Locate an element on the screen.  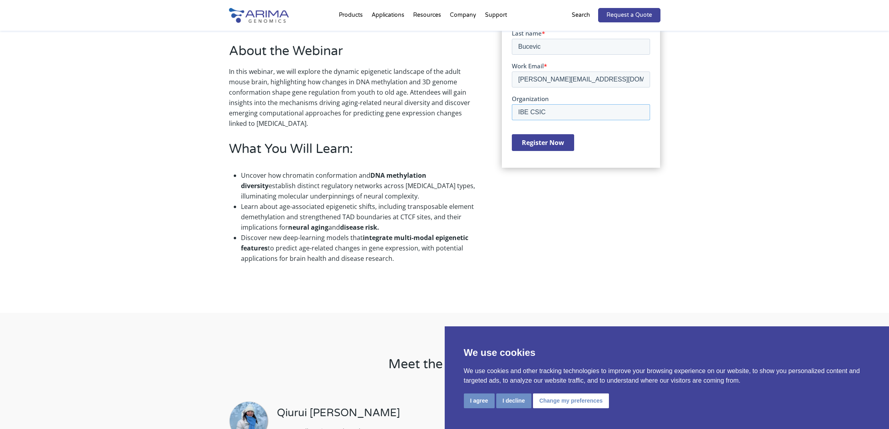
a: Request a Quote is located at coordinates (629, 15).